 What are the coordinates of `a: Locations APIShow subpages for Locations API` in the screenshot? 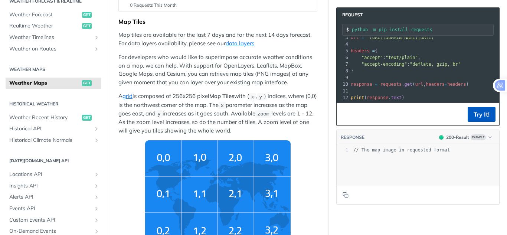 It's located at (53, 174).